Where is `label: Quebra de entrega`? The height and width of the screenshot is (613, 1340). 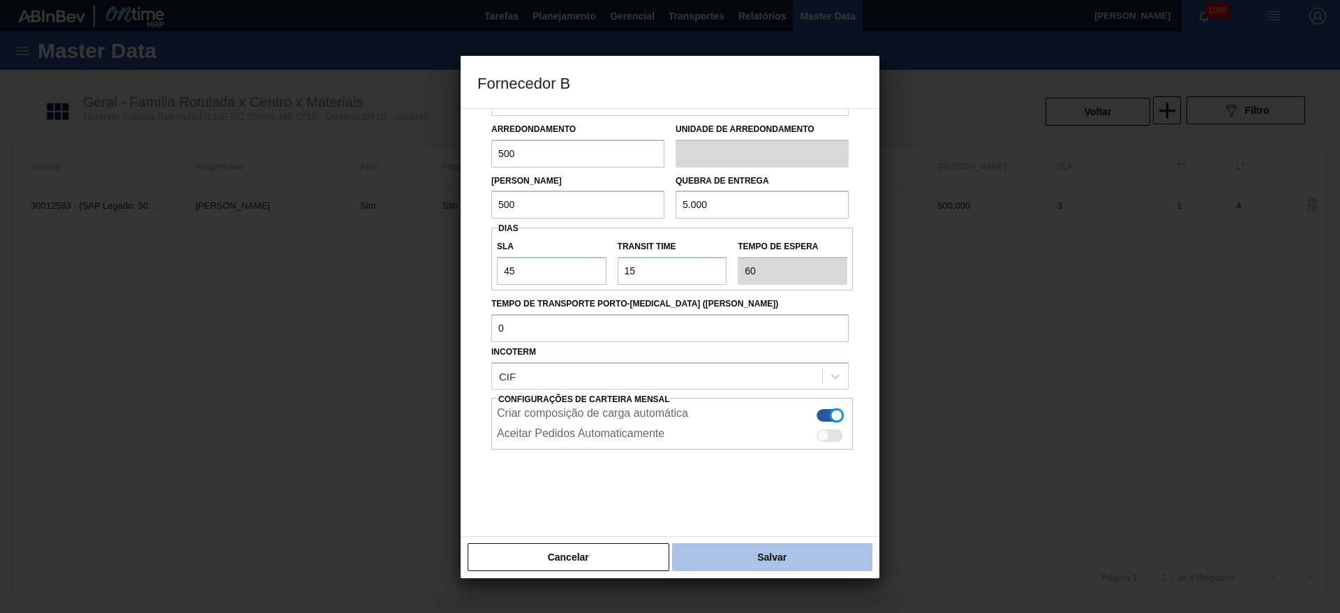
label: Quebra de entrega is located at coordinates (722, 181).